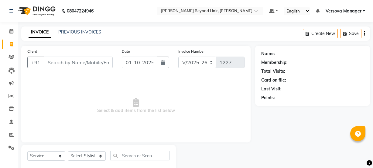 The height and width of the screenshot is (168, 373). What do you see at coordinates (274, 80) in the screenshot?
I see `div: Card on file:` at bounding box center [274, 80].